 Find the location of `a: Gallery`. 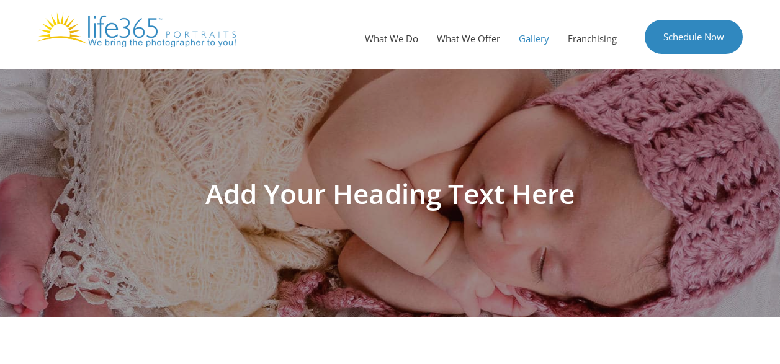

a: Gallery is located at coordinates (534, 38).